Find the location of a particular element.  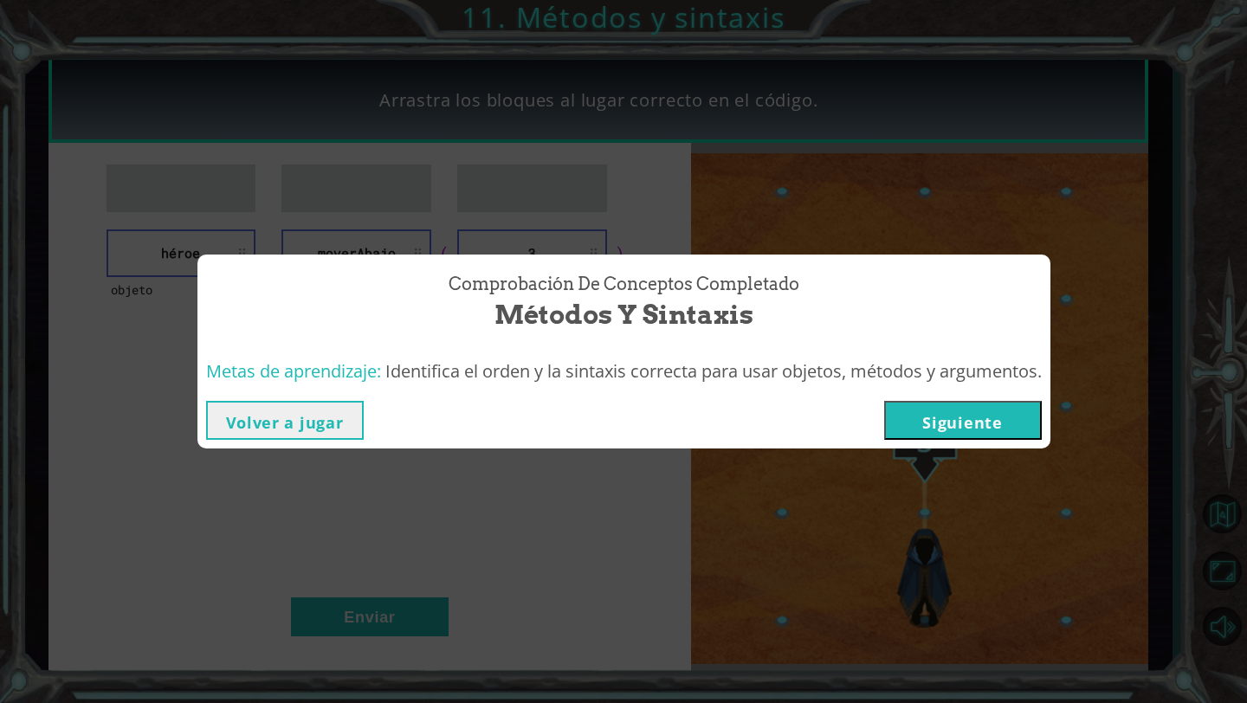

span: Comprobación de conceptos Completado is located at coordinates (624, 284).